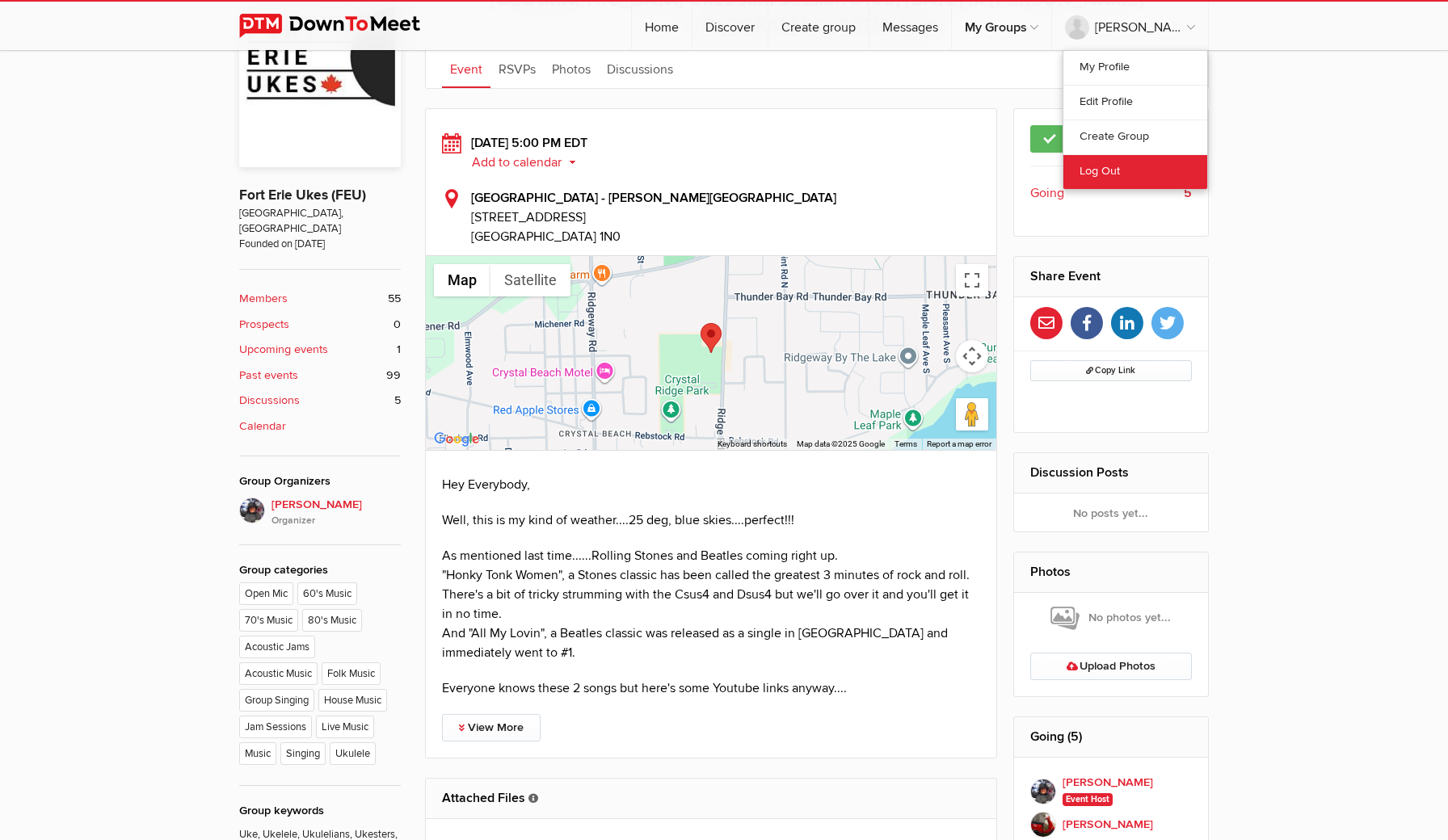 This screenshot has width=1448, height=840. What do you see at coordinates (711, 798) in the screenshot?
I see `h2: Attached Files` at bounding box center [711, 798].